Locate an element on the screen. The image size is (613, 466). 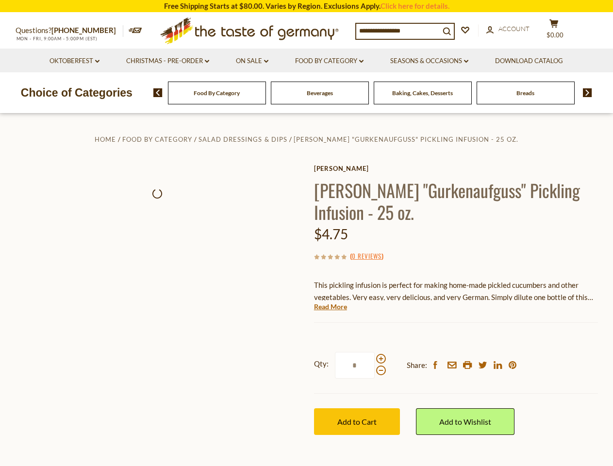
span: Home is located at coordinates (105, 139).